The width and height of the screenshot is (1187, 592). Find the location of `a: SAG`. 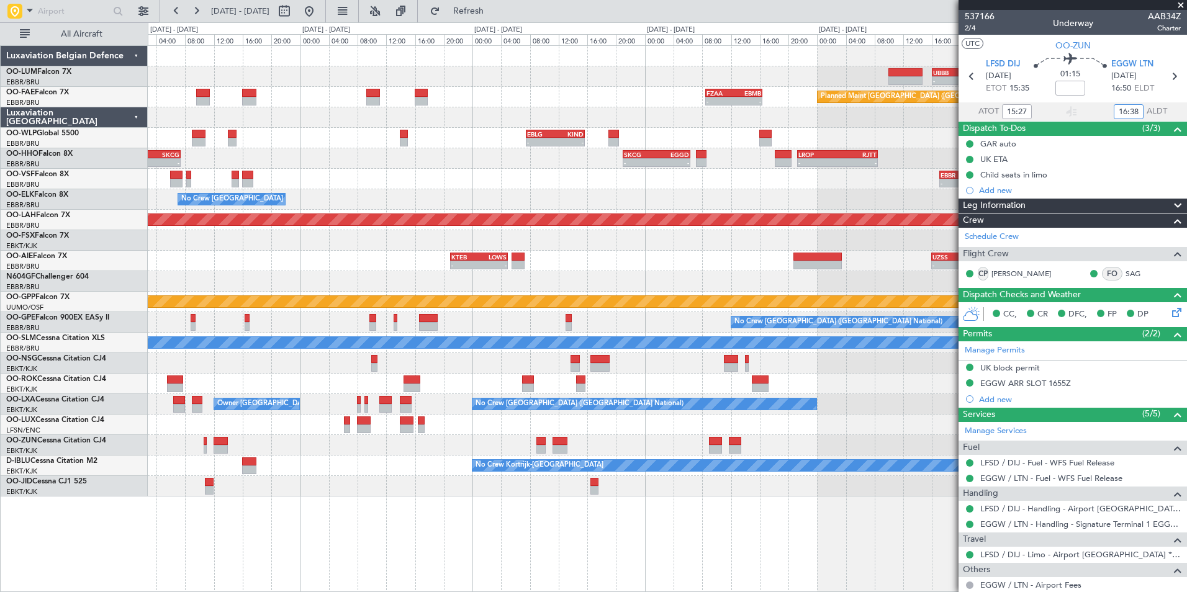

a: SAG is located at coordinates (1139, 274).